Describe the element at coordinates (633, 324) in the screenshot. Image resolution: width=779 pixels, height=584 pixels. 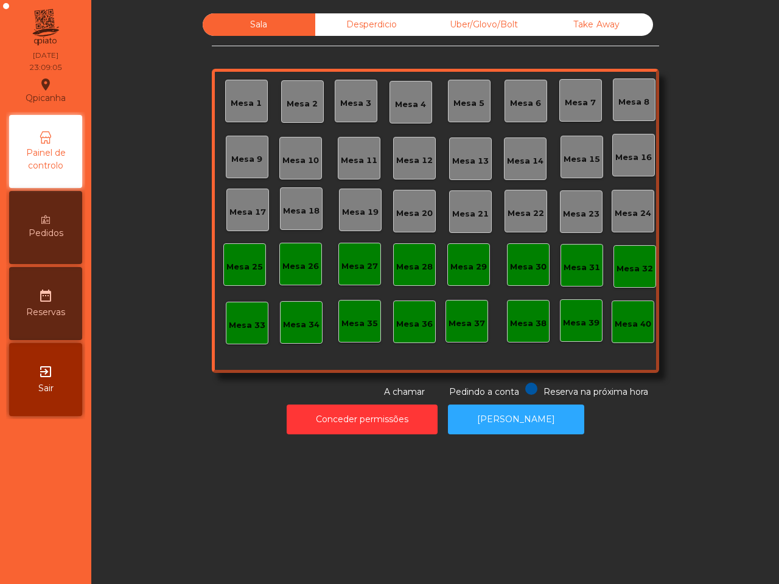
I see `div: Mesa 40` at that location.